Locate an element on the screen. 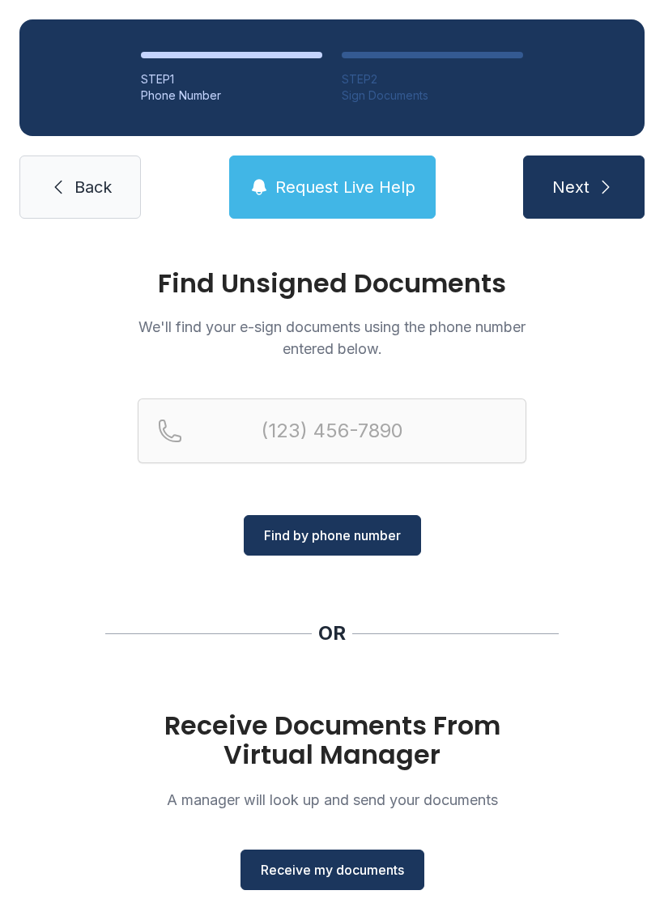 The height and width of the screenshot is (916, 664). div: STEP 1 is located at coordinates (232, 79).